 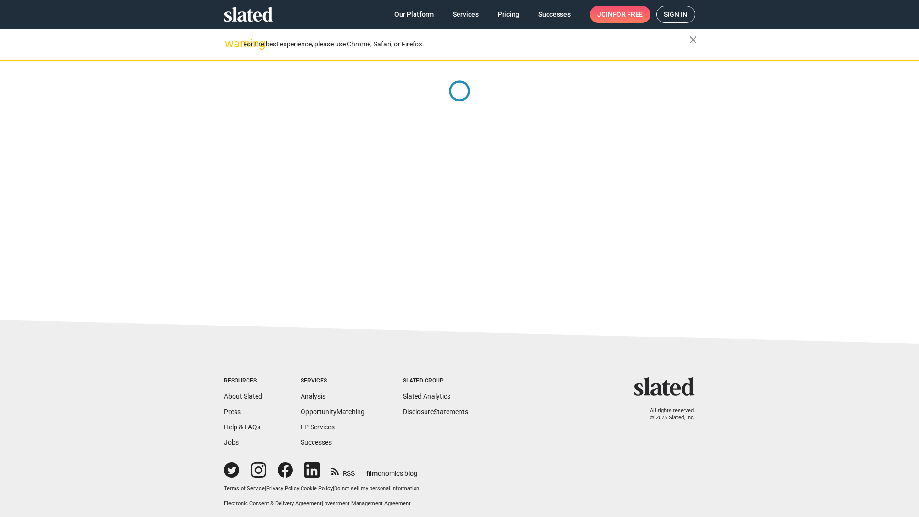 What do you see at coordinates (392, 470) in the screenshot?
I see `a: filmonomics blog` at bounding box center [392, 470].